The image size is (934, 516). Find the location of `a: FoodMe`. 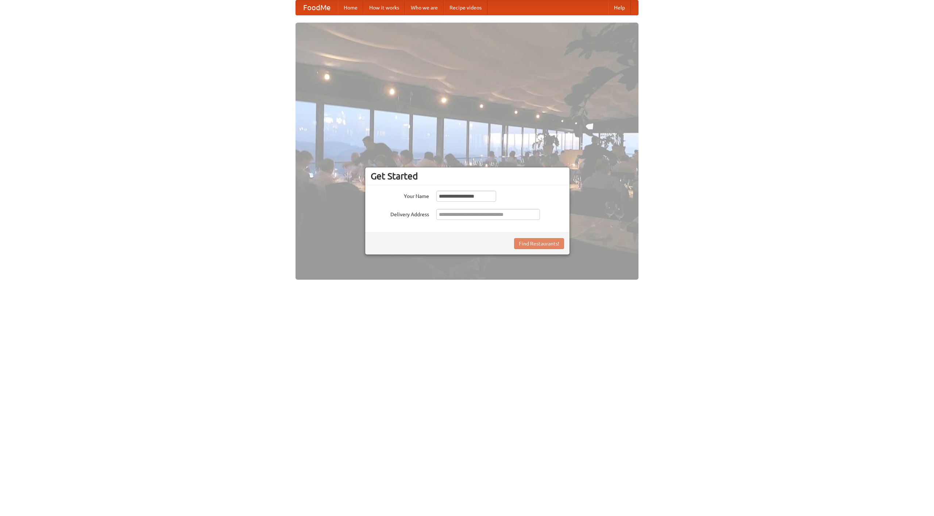

a: FoodMe is located at coordinates (317, 8).